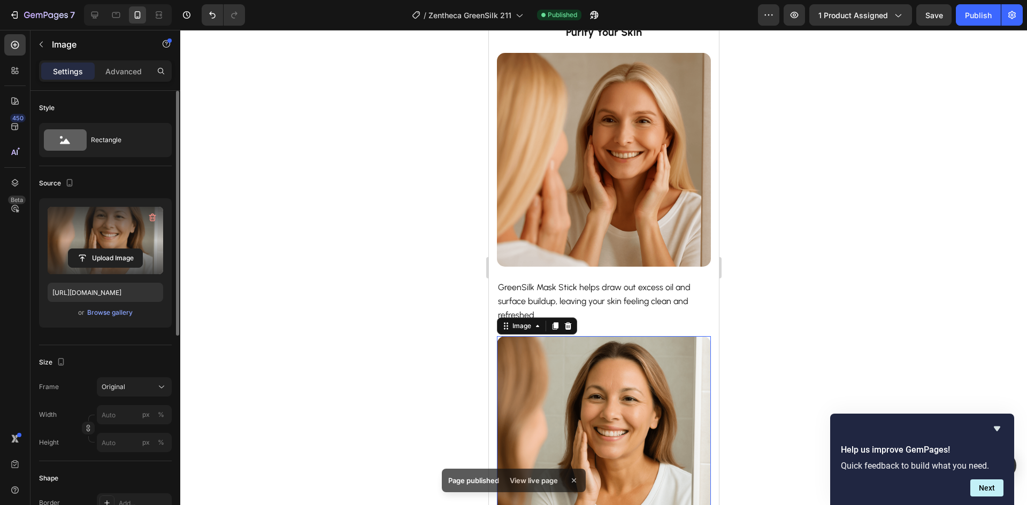 The width and height of the screenshot is (1027, 505). I want to click on button: Original, so click(134, 387).